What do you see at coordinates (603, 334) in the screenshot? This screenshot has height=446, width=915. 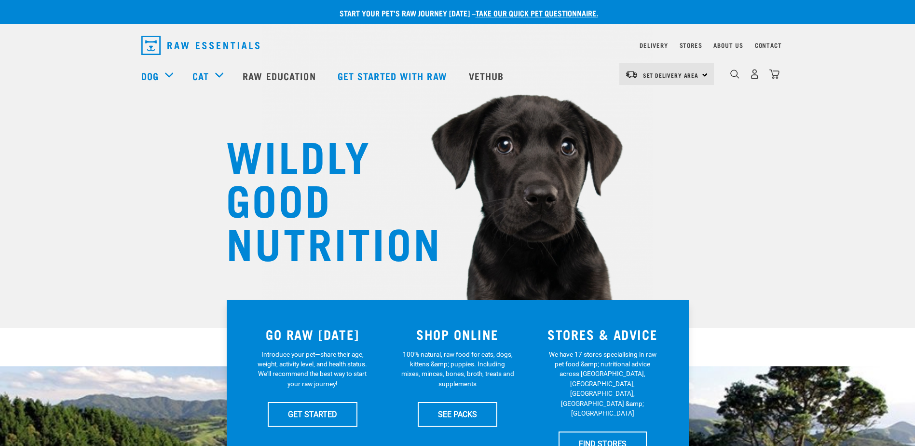 I see `h3: STORES & ADVICE` at bounding box center [603, 334].